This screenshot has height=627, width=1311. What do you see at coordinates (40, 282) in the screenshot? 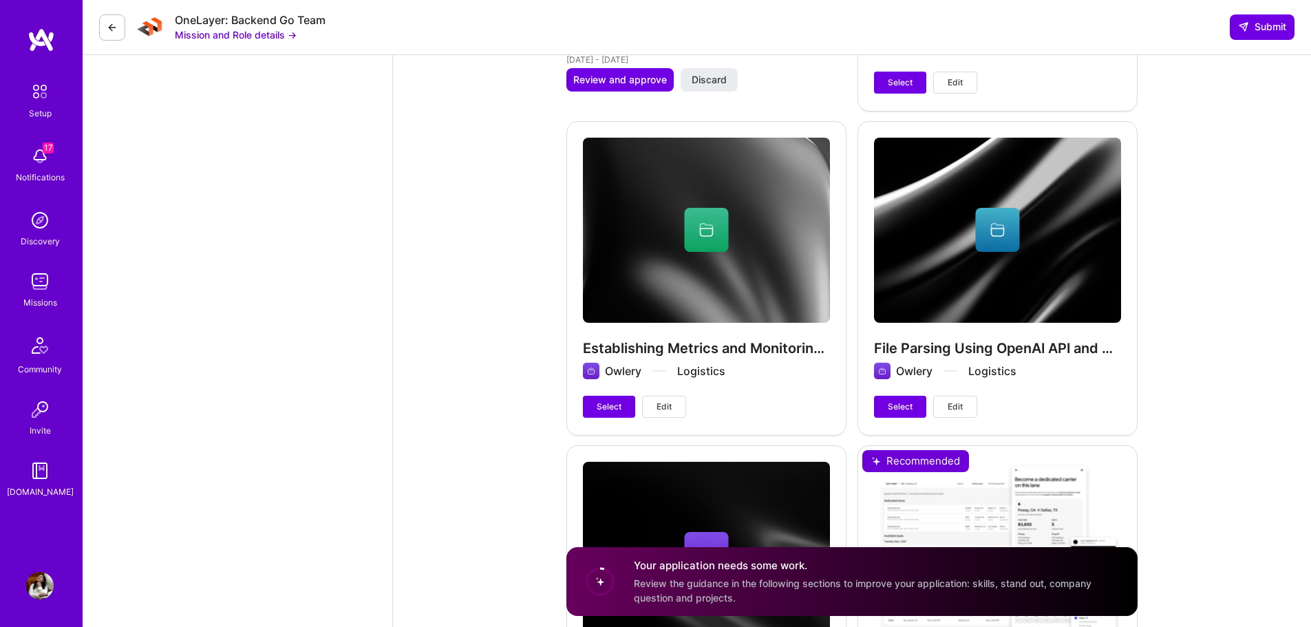
I see `img: teamwork` at bounding box center [40, 282].